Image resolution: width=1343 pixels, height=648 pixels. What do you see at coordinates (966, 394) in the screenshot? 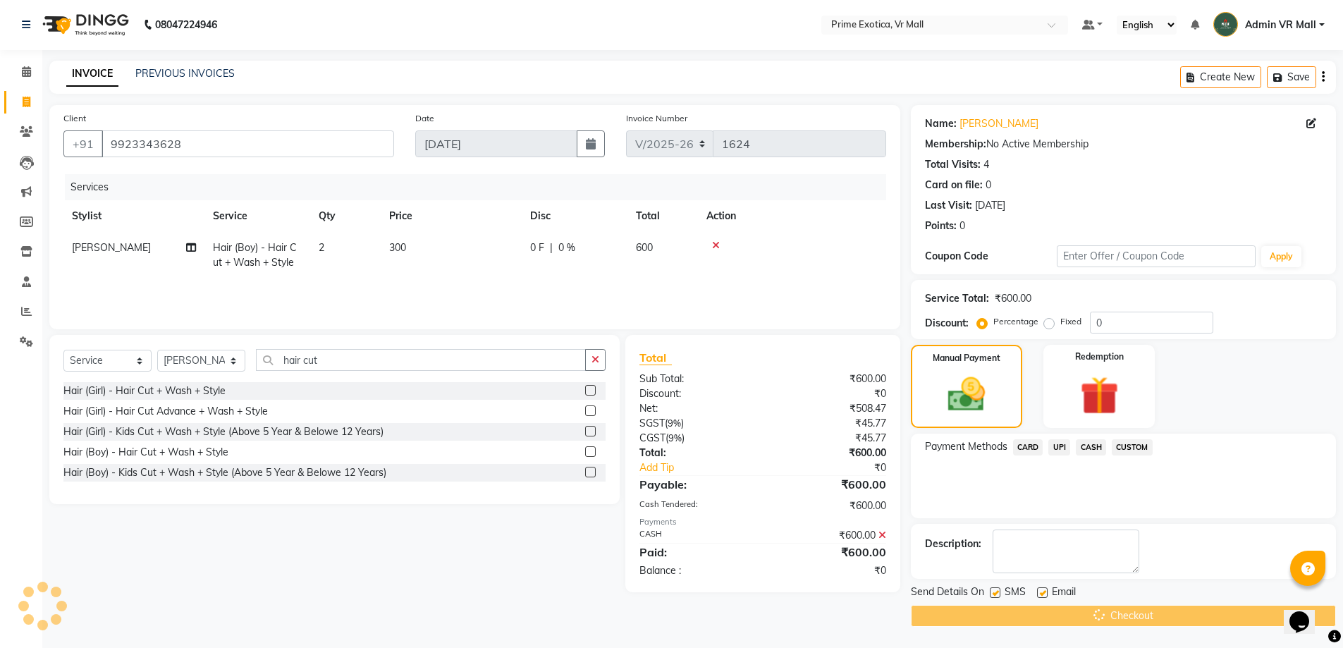
I see `img: _cash.svg` at bounding box center [966, 394].